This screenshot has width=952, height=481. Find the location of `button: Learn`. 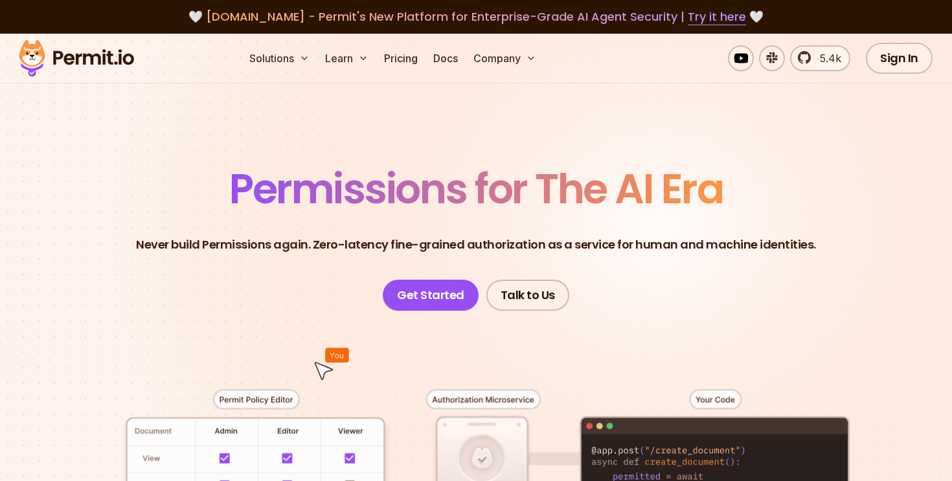

button: Learn is located at coordinates (346, 58).